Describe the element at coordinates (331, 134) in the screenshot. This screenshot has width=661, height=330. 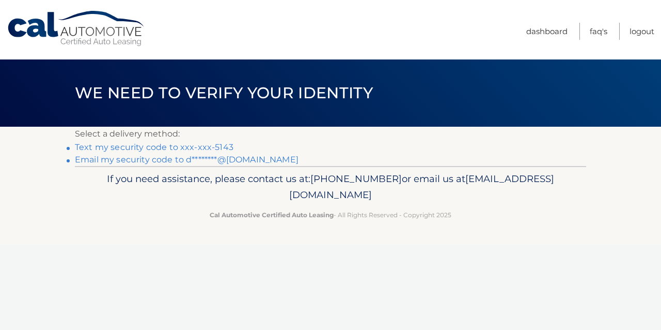
I see `p: Select a delivery method:` at that location.